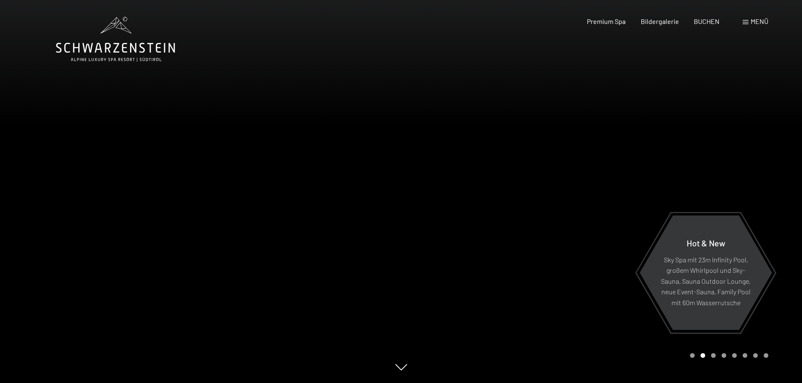 Image resolution: width=802 pixels, height=383 pixels. I want to click on a: Premium Spa, so click(606, 21).